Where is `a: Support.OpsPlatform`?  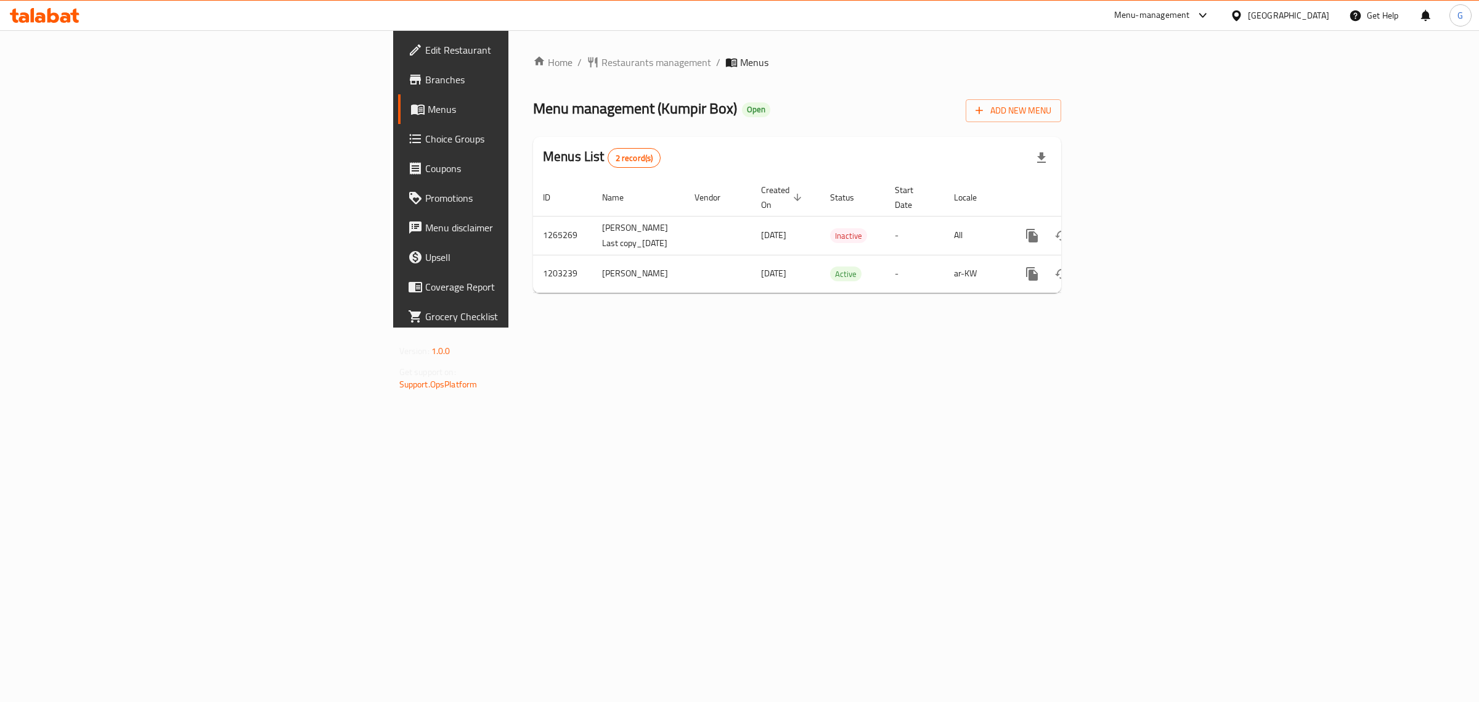
a: Support.OpsPlatform is located at coordinates (438, 384).